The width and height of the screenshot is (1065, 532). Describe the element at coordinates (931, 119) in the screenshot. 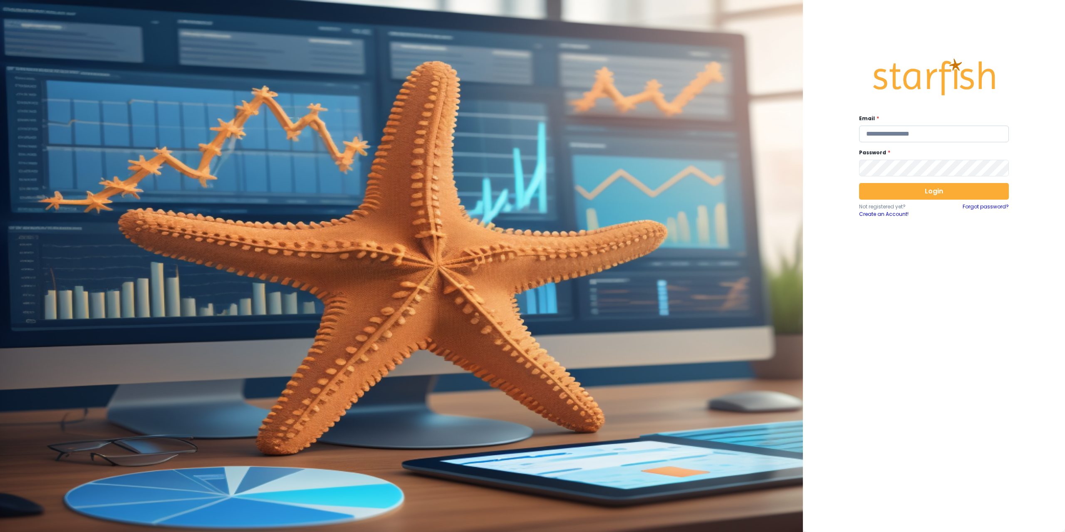

I see `label: Email` at that location.